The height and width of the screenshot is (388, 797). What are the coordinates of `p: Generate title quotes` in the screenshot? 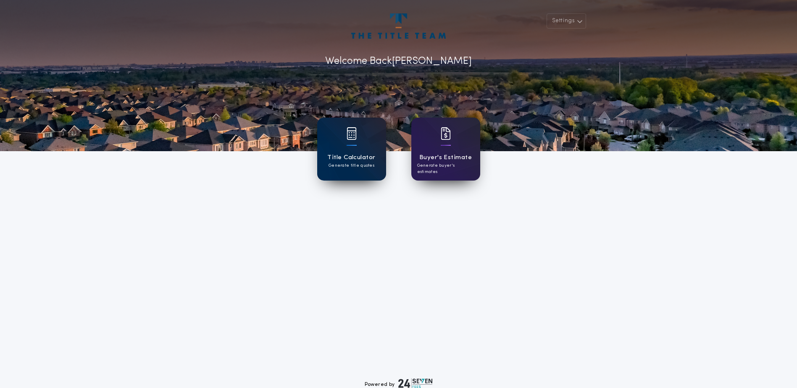 It's located at (351, 165).